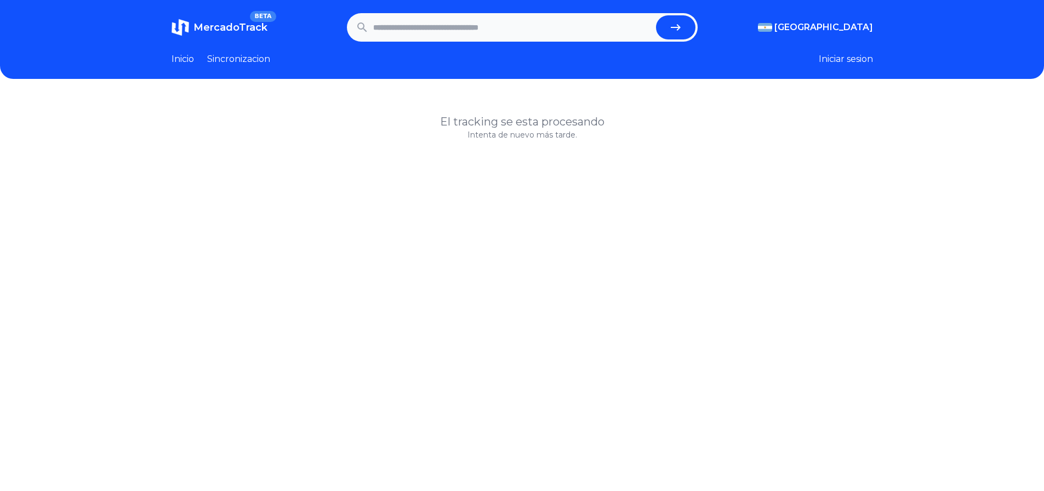 The height and width of the screenshot is (491, 1044). Describe the element at coordinates (262, 16) in the screenshot. I see `span: BETA` at that location.